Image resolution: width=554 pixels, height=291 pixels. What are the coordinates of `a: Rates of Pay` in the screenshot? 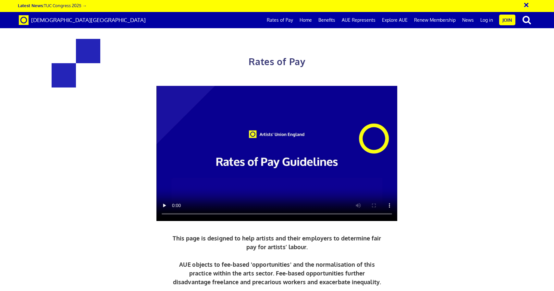 It's located at (280, 20).